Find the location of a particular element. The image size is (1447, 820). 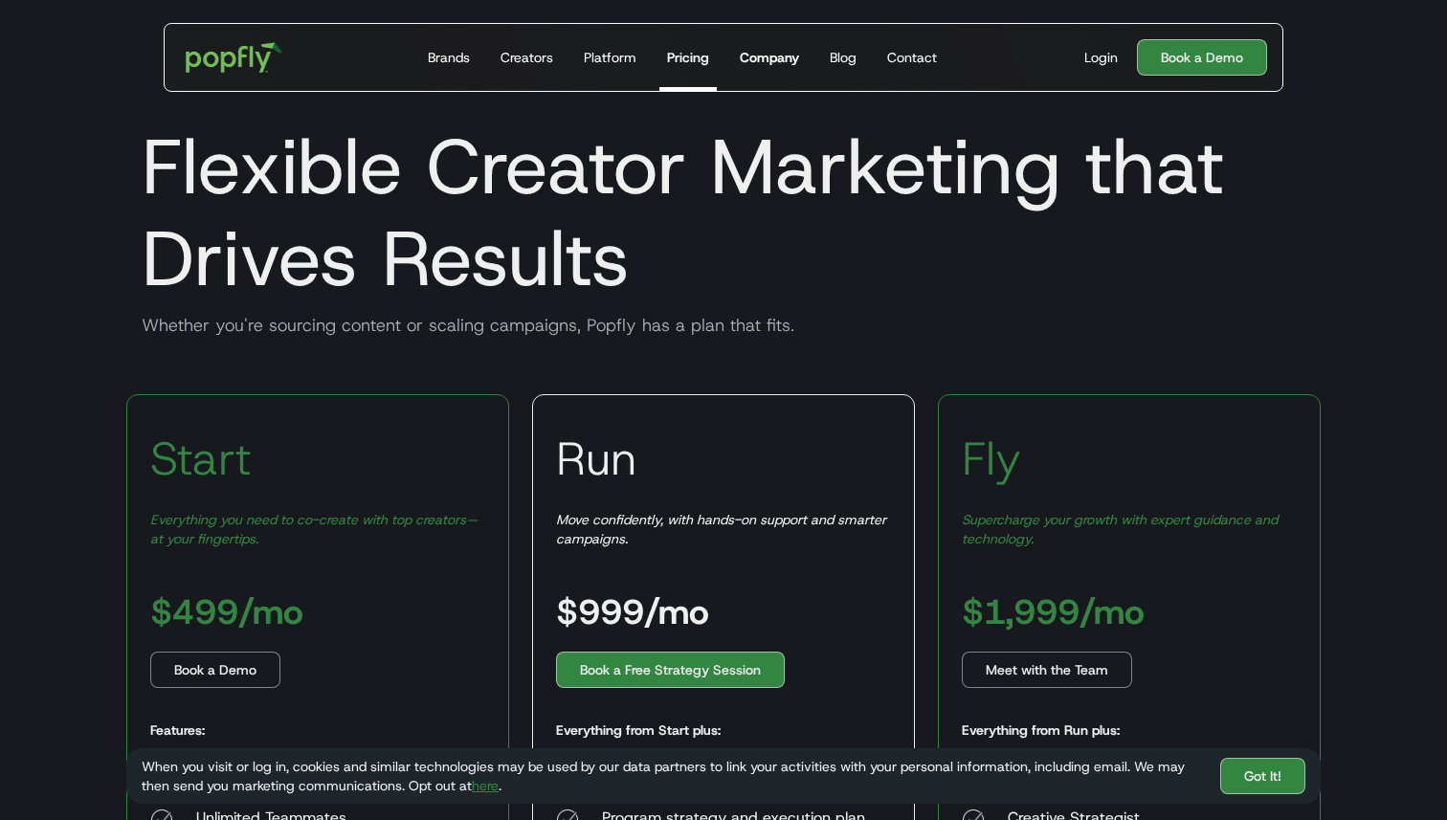

a: Meet with the Team is located at coordinates (1047, 670).